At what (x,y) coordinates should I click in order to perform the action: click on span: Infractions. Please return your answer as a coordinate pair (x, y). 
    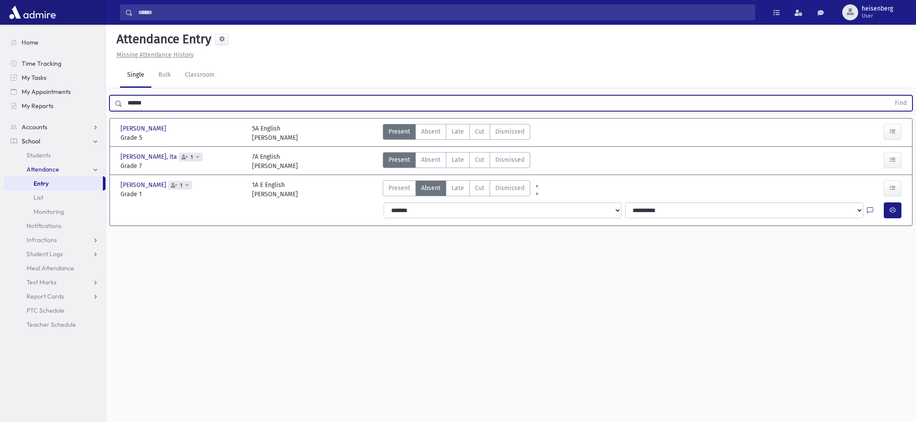
    Looking at the image, I should click on (41, 240).